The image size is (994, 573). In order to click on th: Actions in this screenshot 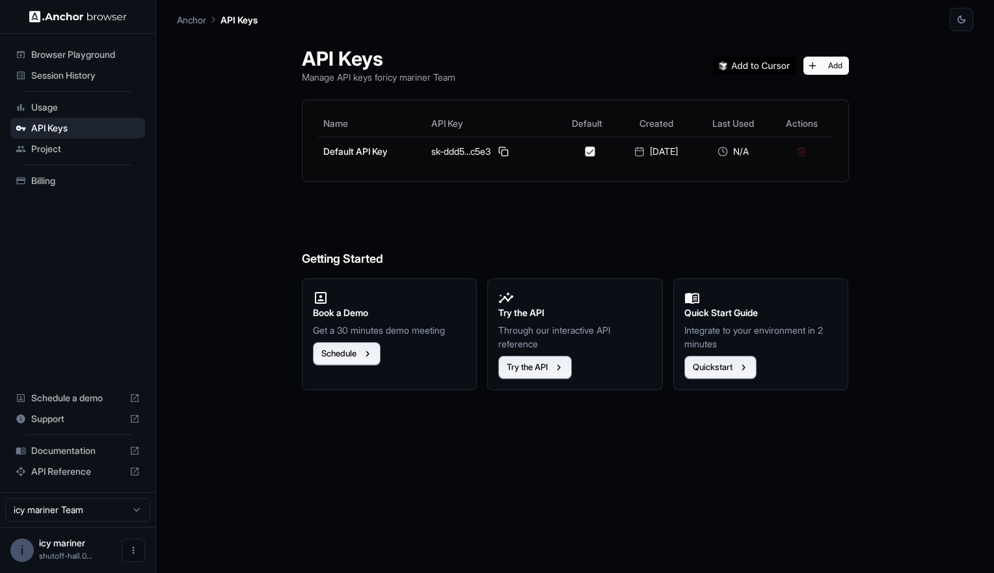, I will do `click(802, 124)`.